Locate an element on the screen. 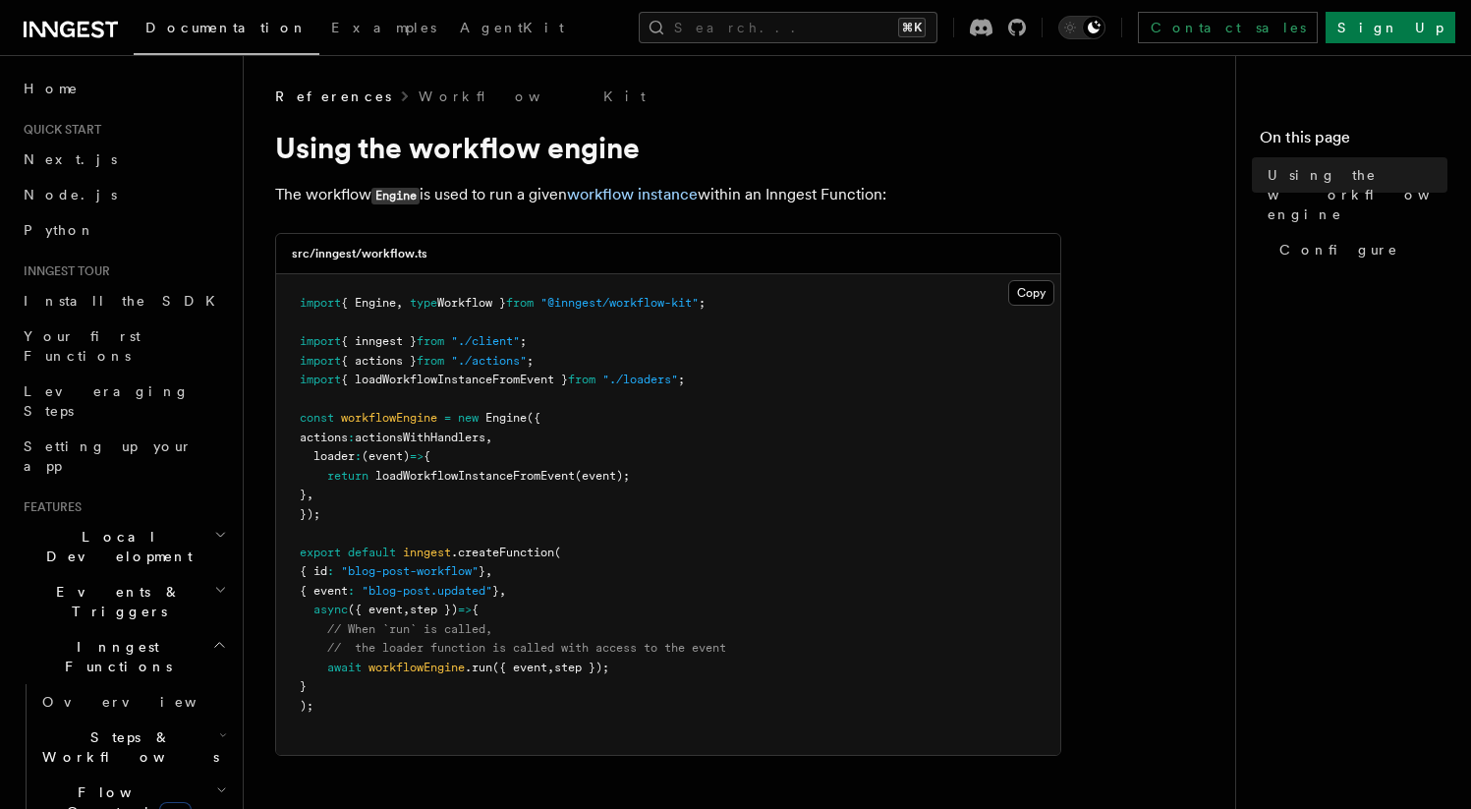 The width and height of the screenshot is (1471, 809). span: Features is located at coordinates (48, 507).